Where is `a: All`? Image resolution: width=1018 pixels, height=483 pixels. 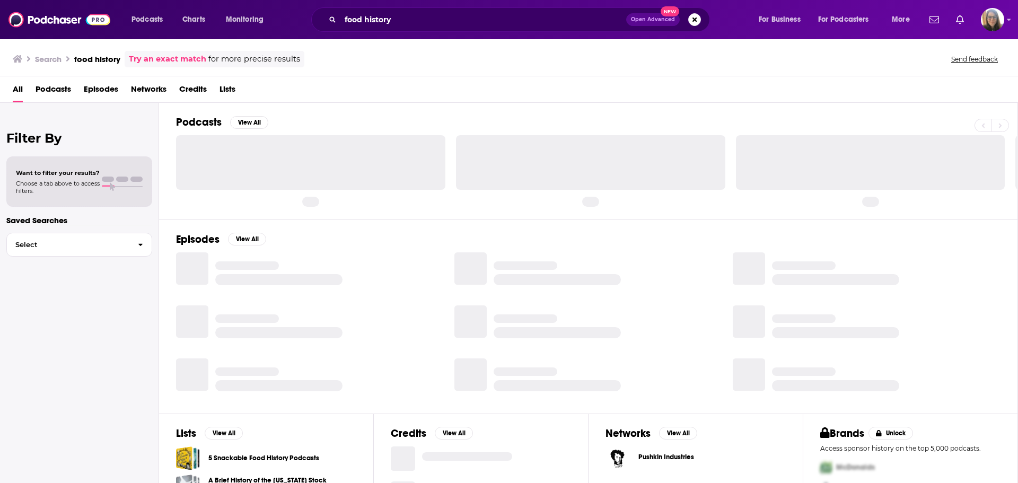 a: All is located at coordinates (17, 91).